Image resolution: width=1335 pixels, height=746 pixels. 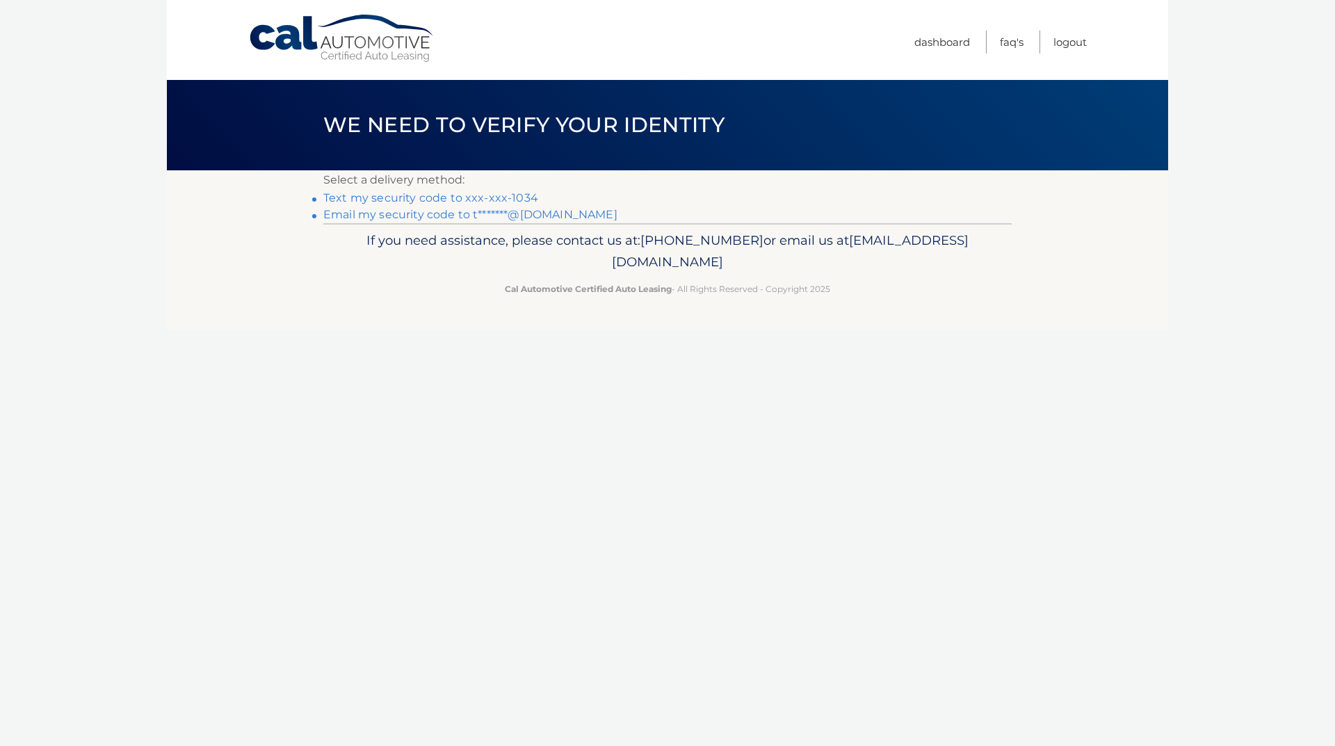 What do you see at coordinates (588, 288) in the screenshot?
I see `strong: Cal Automotive Certified Auto Leasing` at bounding box center [588, 288].